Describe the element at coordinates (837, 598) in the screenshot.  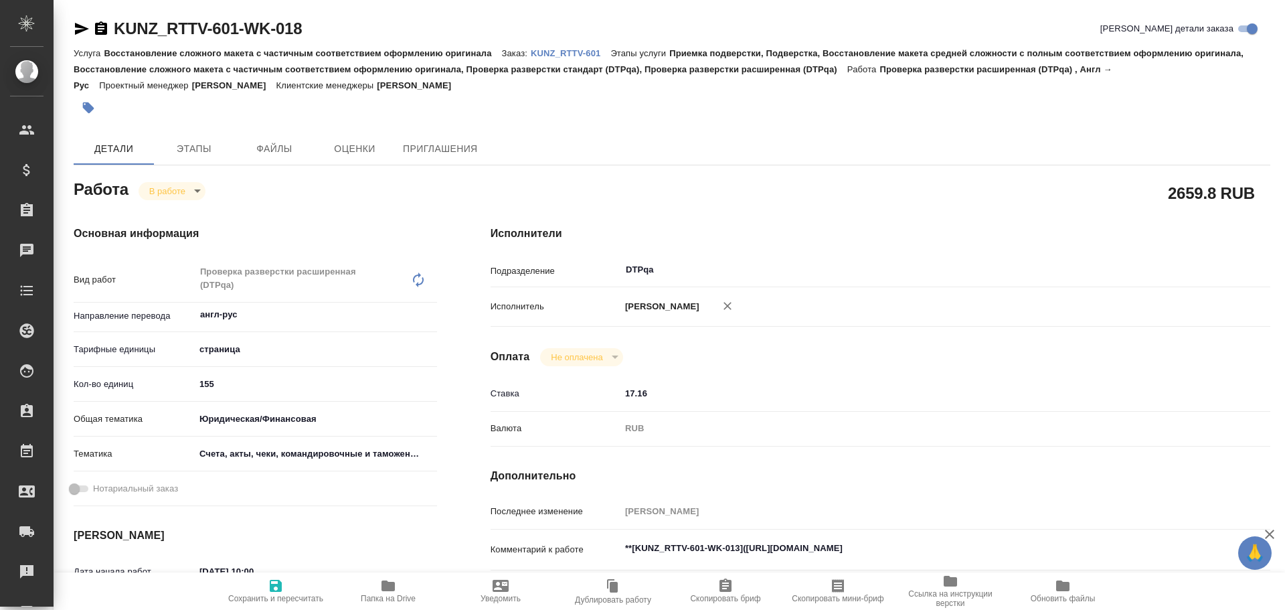
I see `span: Скопировать мини-бриф` at that location.